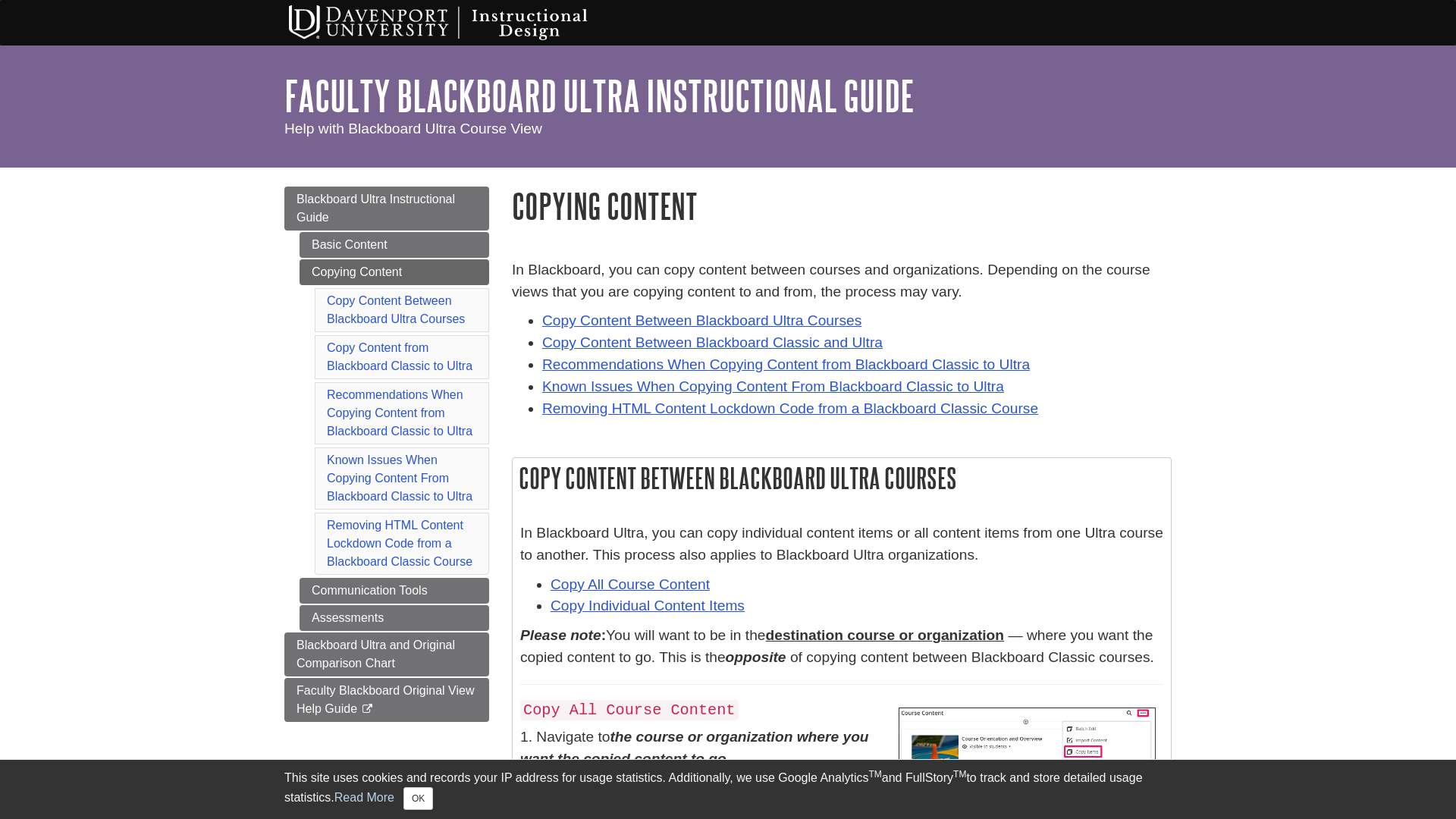  Describe the element at coordinates (413, 128) in the screenshot. I see `span: Help with Blackboard Ultra Course View` at that location.